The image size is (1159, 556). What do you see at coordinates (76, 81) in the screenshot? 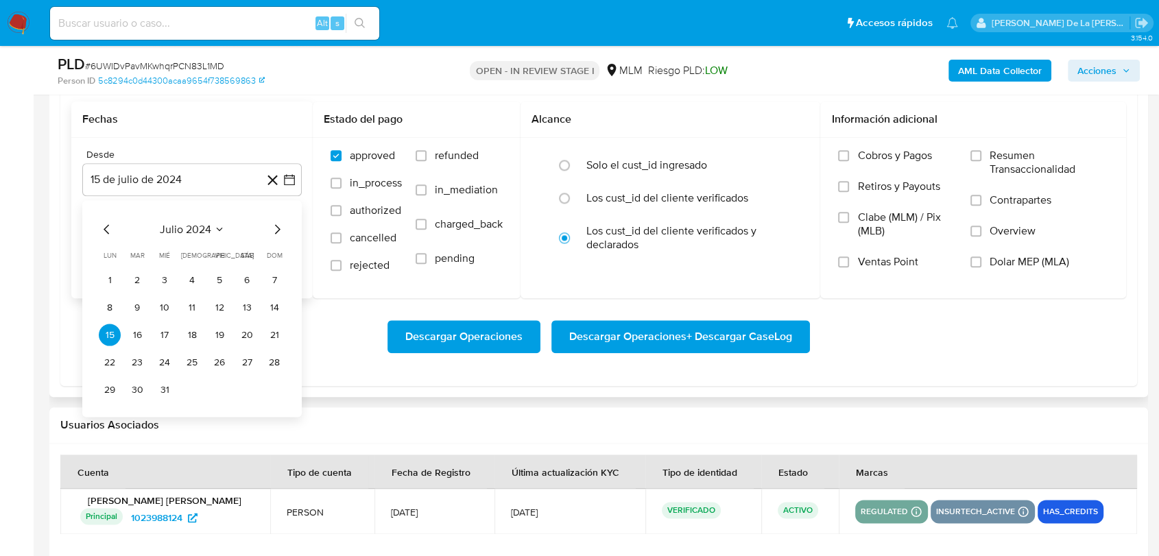
I see `b: Person ID` at bounding box center [76, 81].